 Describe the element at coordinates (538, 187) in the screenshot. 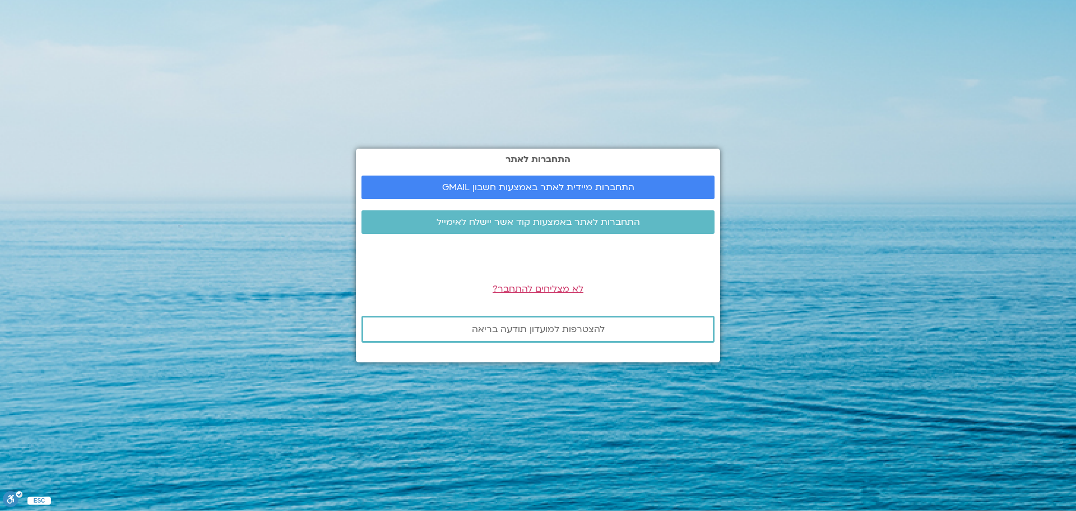

I see `a: התחברות מיידית לאתר באמצעות חשבון GMAIL` at that location.